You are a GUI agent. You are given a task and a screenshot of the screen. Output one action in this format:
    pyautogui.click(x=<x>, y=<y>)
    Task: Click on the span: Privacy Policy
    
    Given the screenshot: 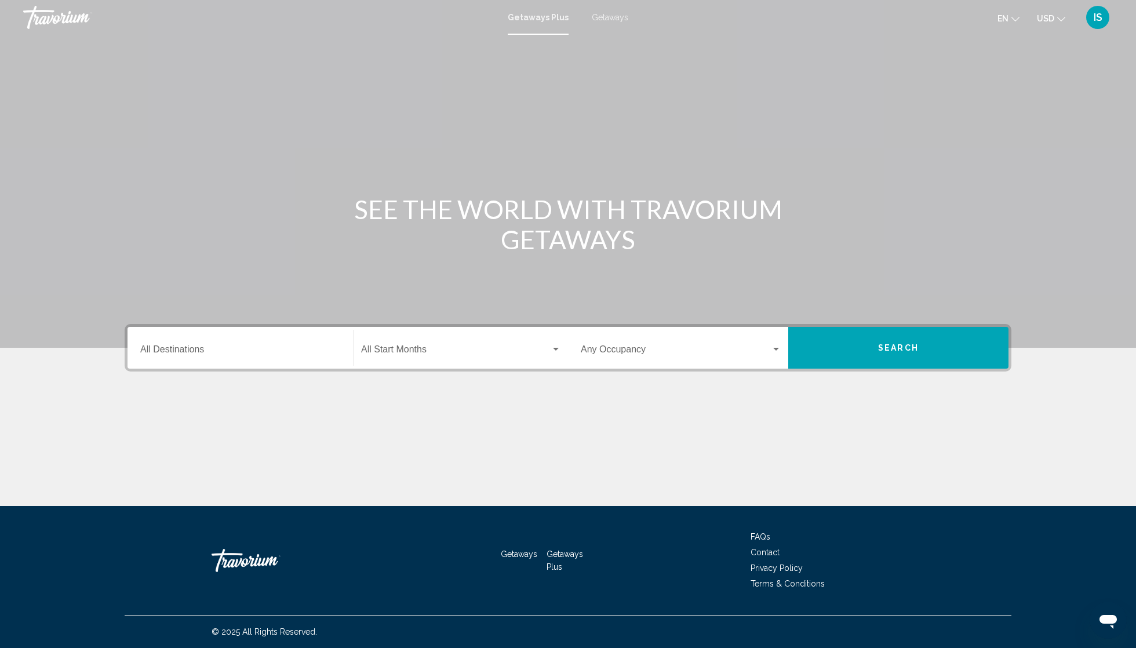 What is the action you would take?
    pyautogui.click(x=777, y=568)
    